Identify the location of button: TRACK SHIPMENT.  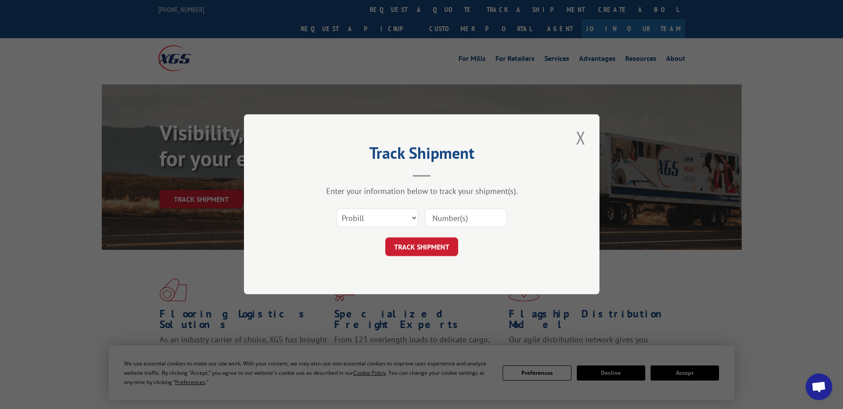
(422, 247).